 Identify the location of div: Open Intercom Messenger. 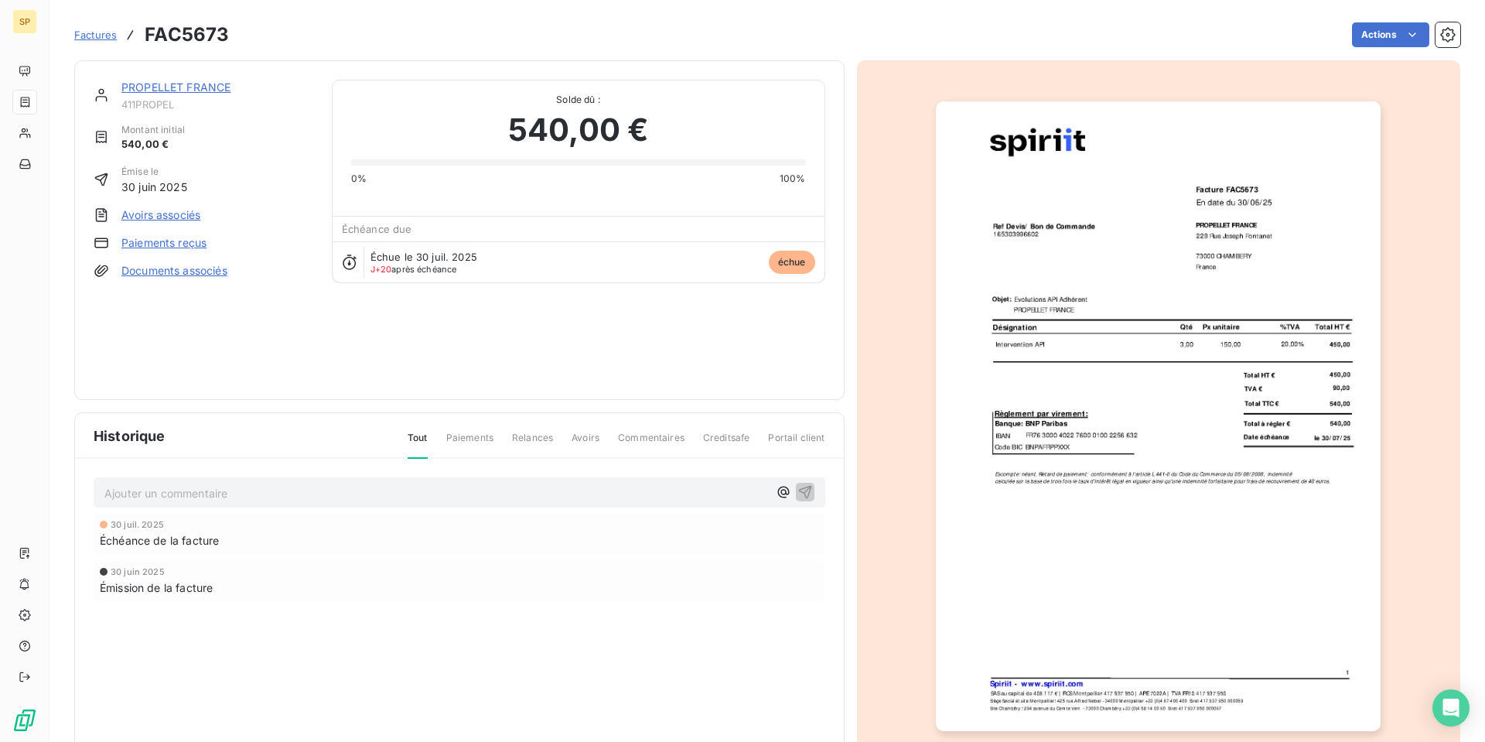
(1451, 708).